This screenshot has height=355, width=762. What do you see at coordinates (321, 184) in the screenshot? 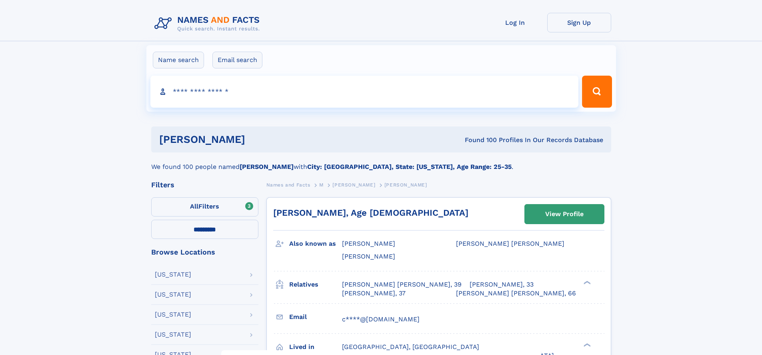
I see `a: M` at bounding box center [321, 184].